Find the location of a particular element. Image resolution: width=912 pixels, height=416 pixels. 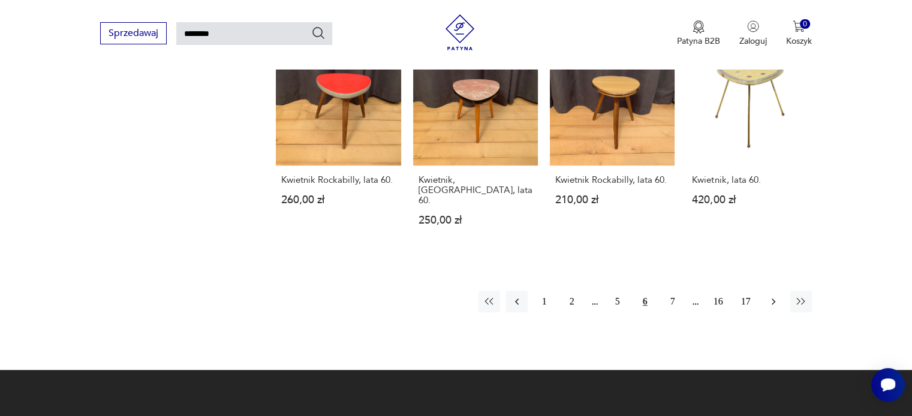

button: 6 is located at coordinates (645, 301).